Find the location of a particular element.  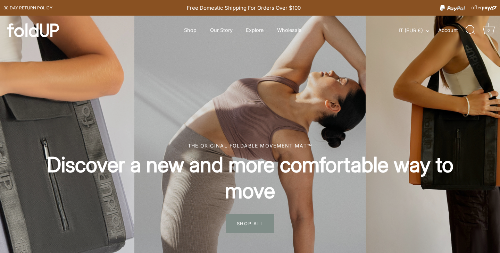

a: Search is located at coordinates (471, 30).